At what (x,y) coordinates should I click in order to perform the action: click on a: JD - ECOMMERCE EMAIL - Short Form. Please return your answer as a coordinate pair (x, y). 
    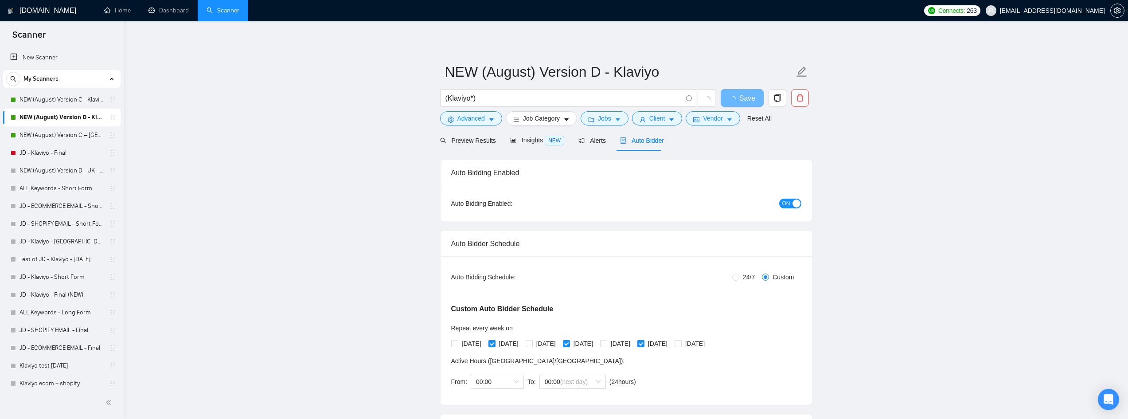
    Looking at the image, I should click on (62, 206).